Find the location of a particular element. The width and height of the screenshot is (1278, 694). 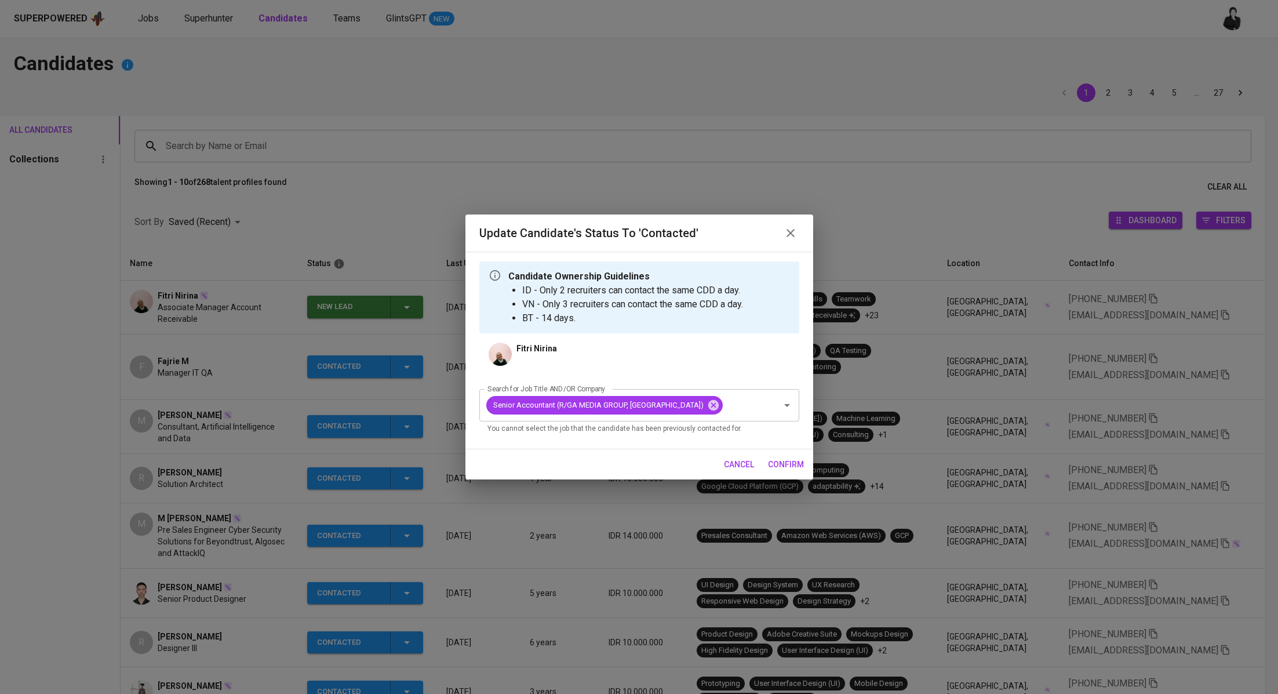

p: Candidate Ownership Guidelines is located at coordinates (625, 276).